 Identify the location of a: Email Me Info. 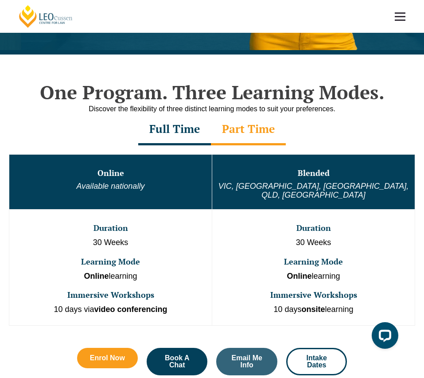
(246, 361).